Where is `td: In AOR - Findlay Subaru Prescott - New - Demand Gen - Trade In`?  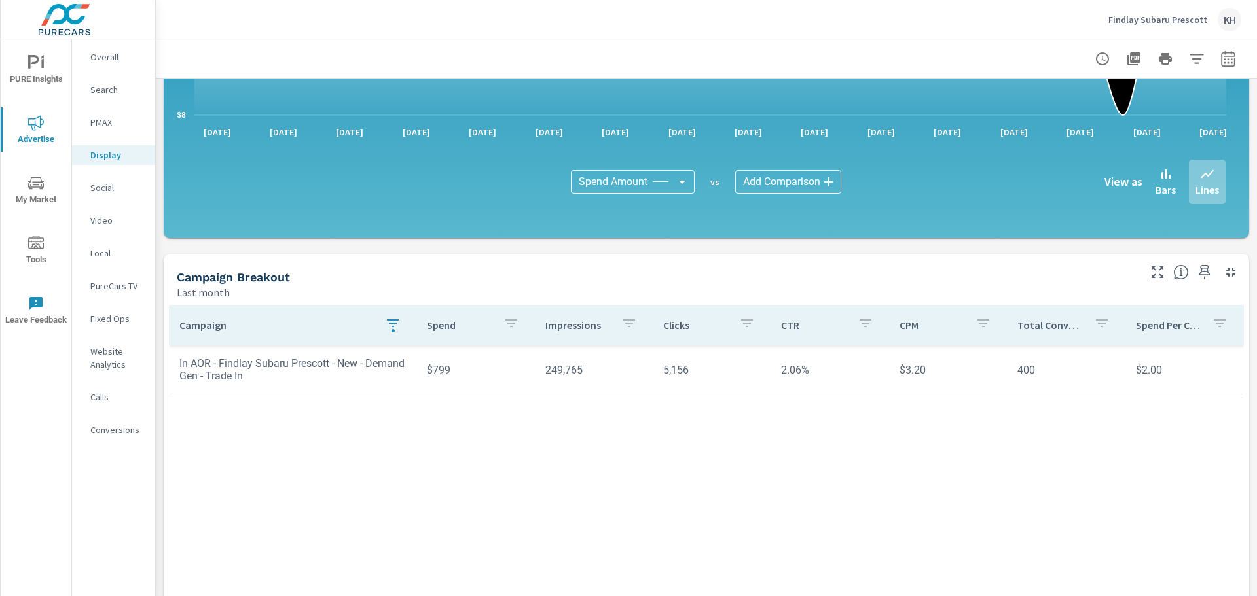
td: In AOR - Findlay Subaru Prescott - New - Demand Gen - Trade In is located at coordinates (293, 370).